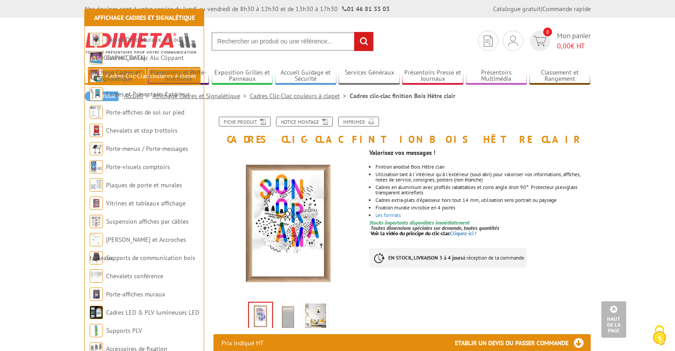 Image resolution: width=675 pixels, height=351 pixels. What do you see at coordinates (292, 41) in the screenshot?
I see `input: Rechercher un produit ou une référence...` at bounding box center [292, 41].